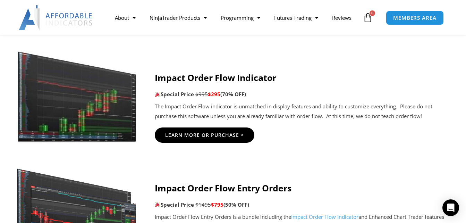 This screenshot has height=223, width=466. Describe the element at coordinates (414, 18) in the screenshot. I see `a: MEMBERS AREA` at that location.